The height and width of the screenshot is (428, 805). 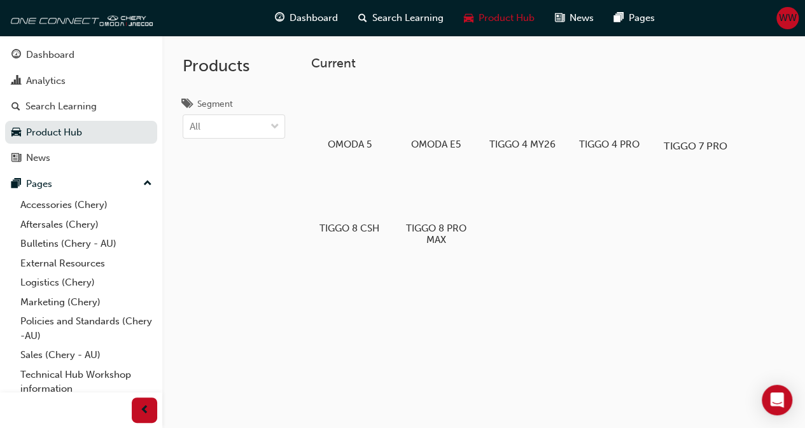 What do you see at coordinates (696, 118) in the screenshot?
I see `a: TIGGO 7 PRO` at bounding box center [696, 118].